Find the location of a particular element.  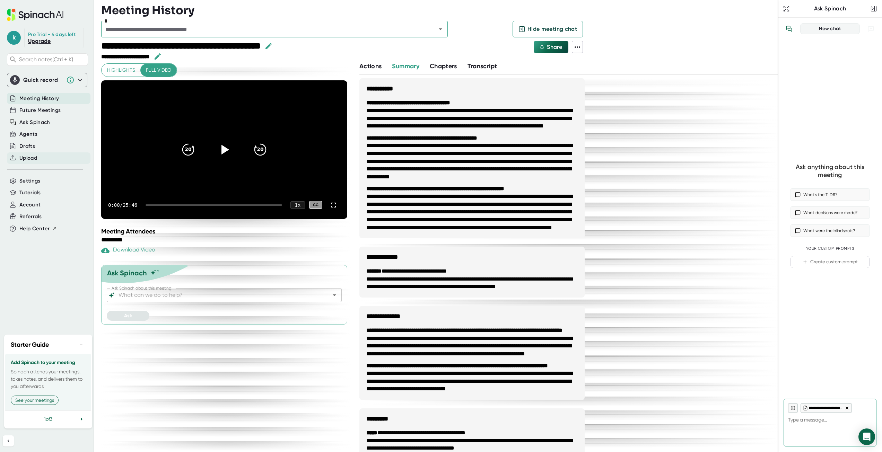

button: Chapters is located at coordinates (443, 66).